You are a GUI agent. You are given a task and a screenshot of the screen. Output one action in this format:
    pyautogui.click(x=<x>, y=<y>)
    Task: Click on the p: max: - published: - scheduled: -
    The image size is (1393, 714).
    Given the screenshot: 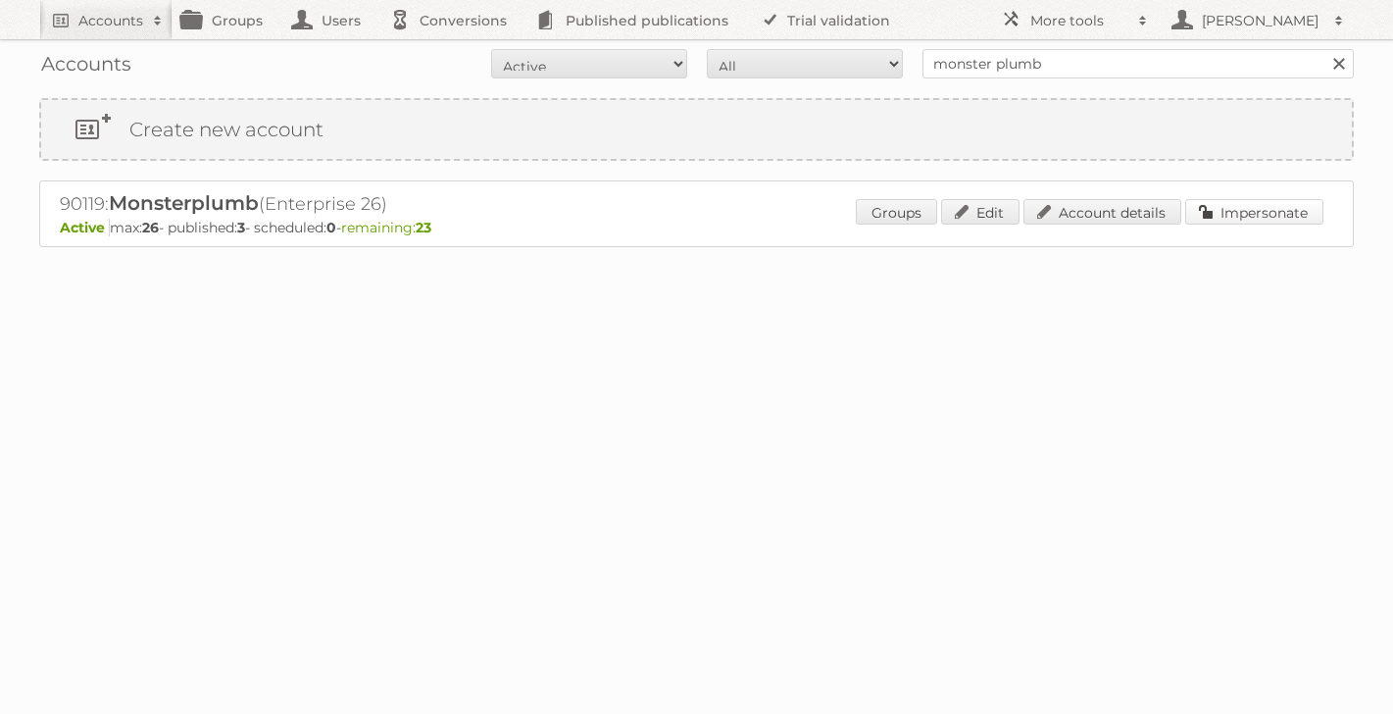 What is the action you would take?
    pyautogui.click(x=696, y=227)
    